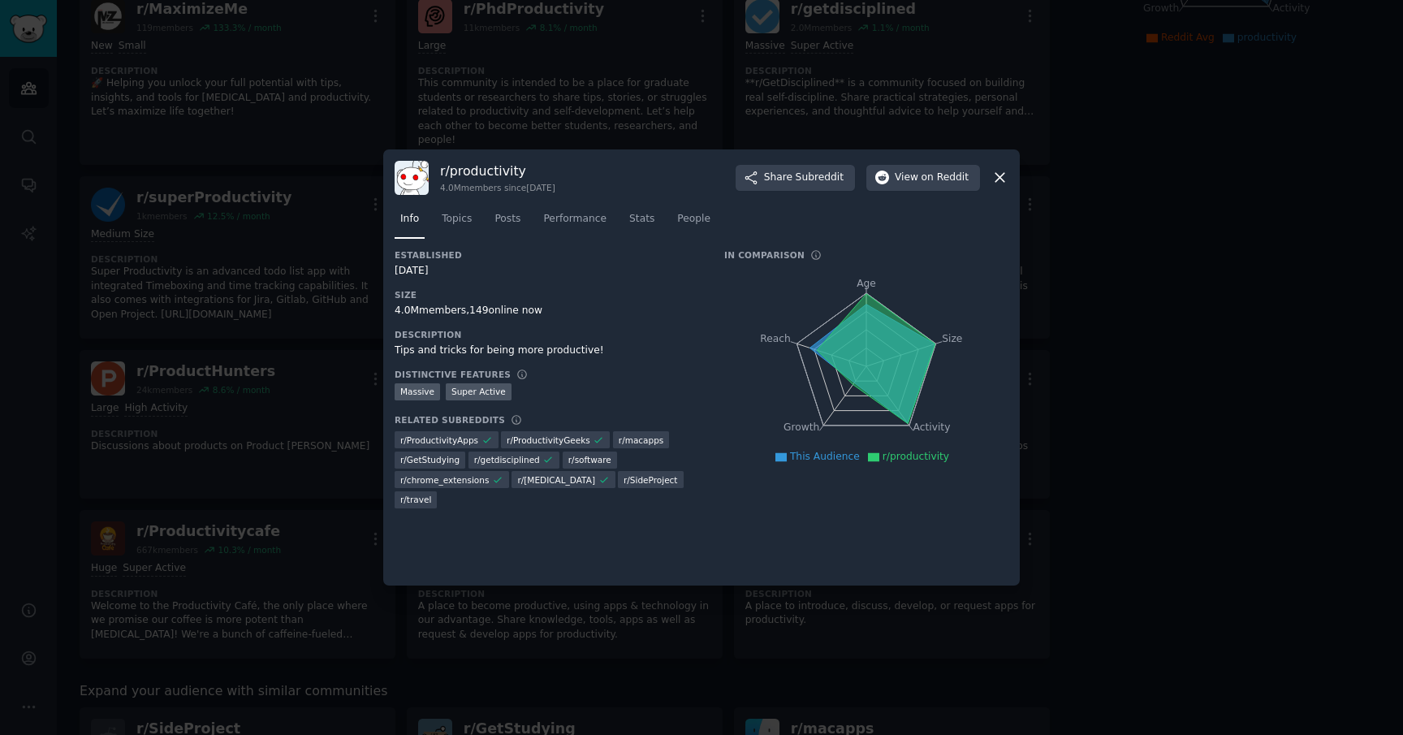  Describe the element at coordinates (693, 222) in the screenshot. I see `a: People` at that location.